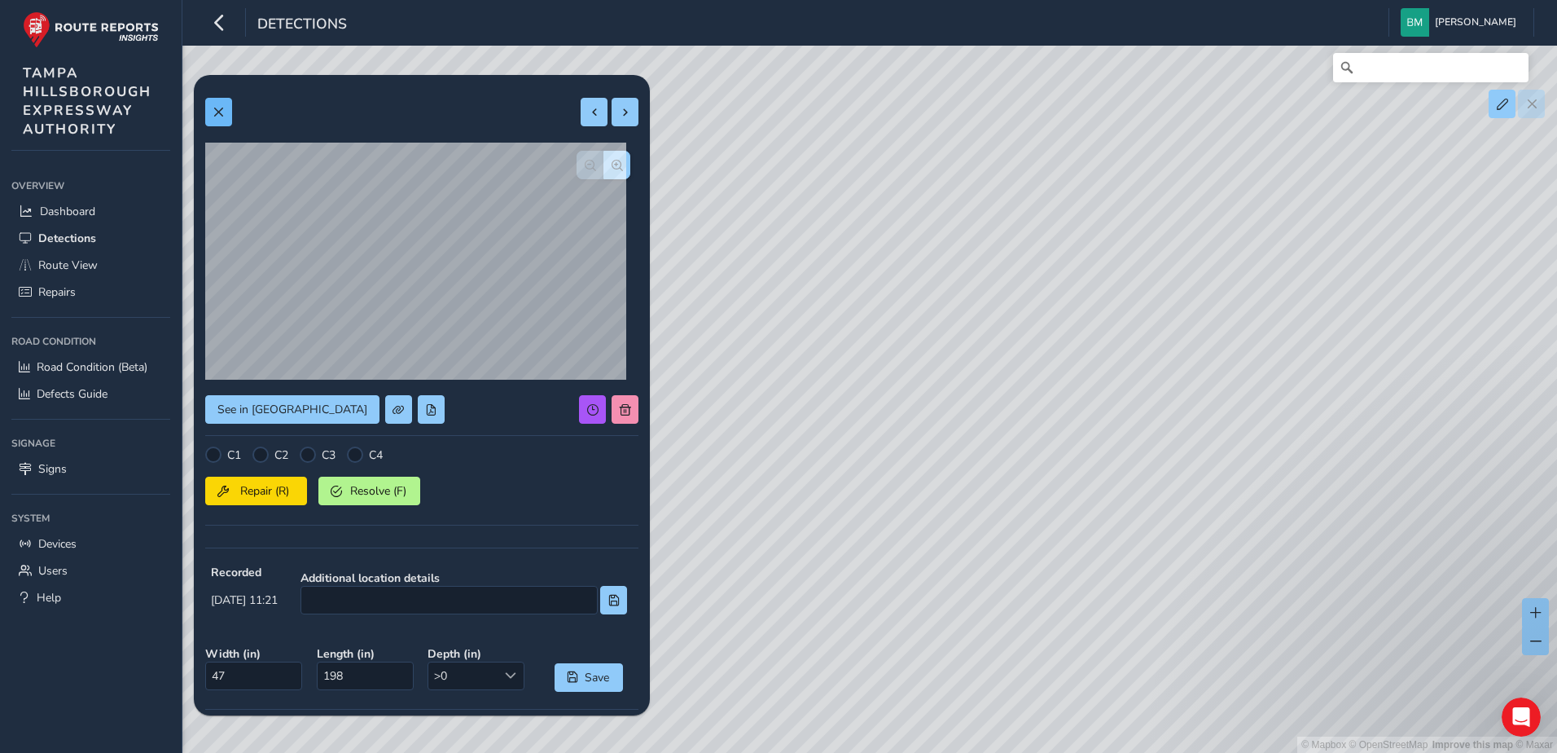  What do you see at coordinates (90, 518) in the screenshot?
I see `div: System` at bounding box center [90, 518].